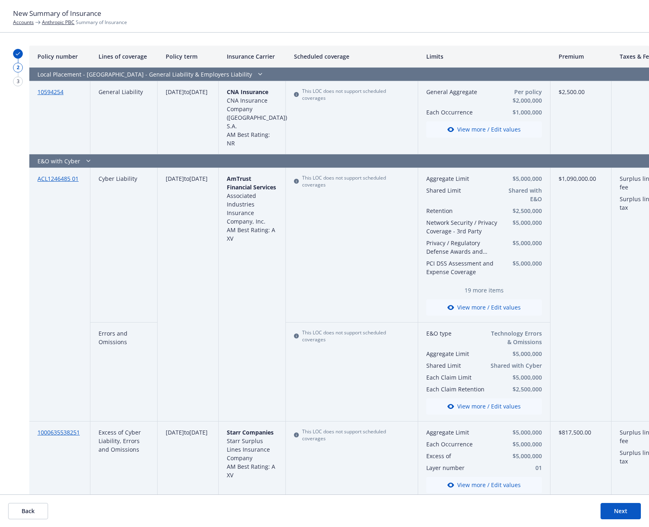  Describe the element at coordinates (462, 467) in the screenshot. I see `button: Layer number` at that location.